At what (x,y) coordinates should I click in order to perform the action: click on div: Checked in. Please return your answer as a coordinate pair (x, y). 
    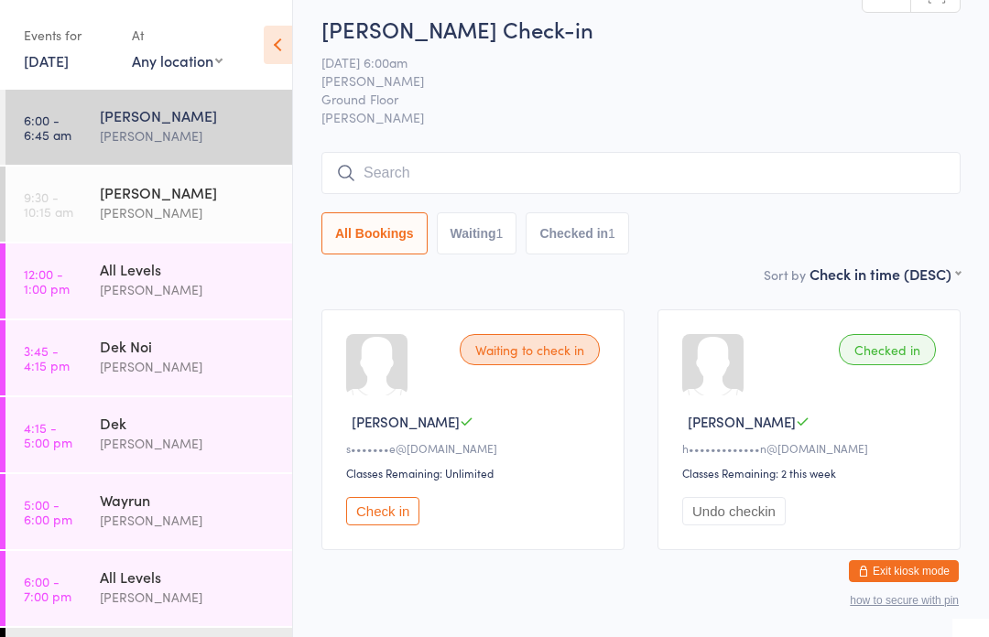
    Looking at the image, I should click on (887, 350).